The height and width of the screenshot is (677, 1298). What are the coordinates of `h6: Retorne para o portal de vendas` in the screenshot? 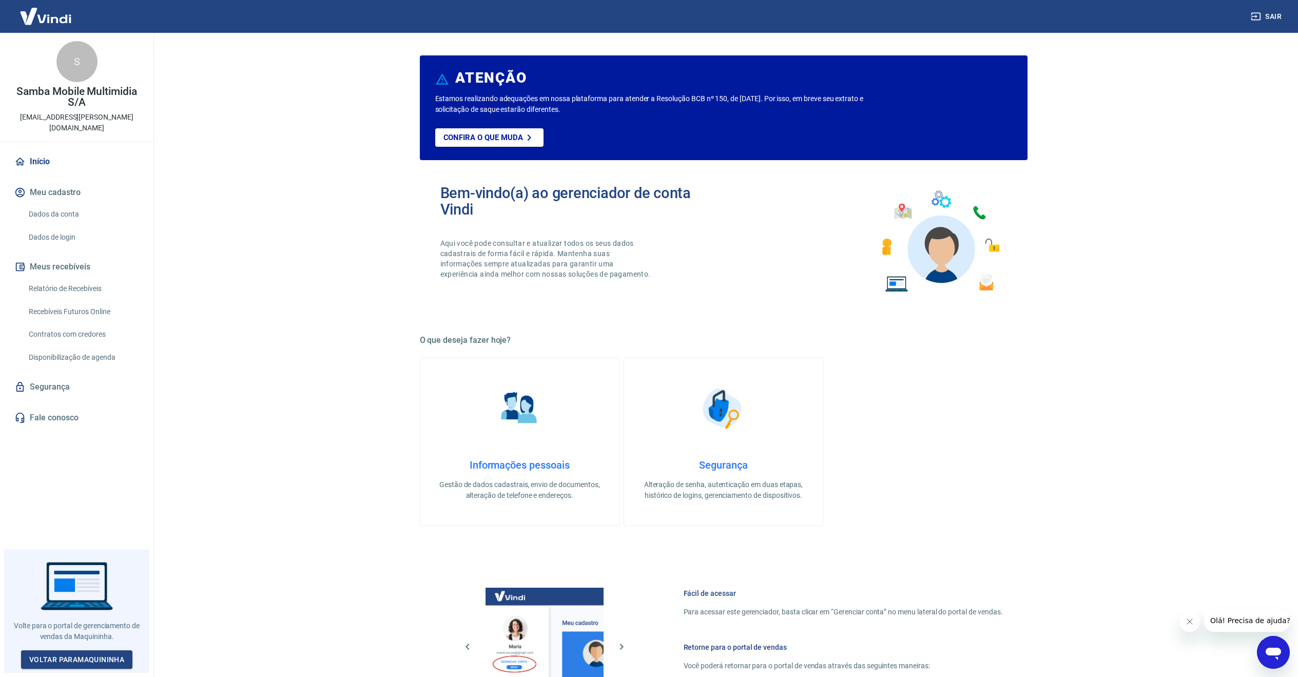 It's located at (843, 647).